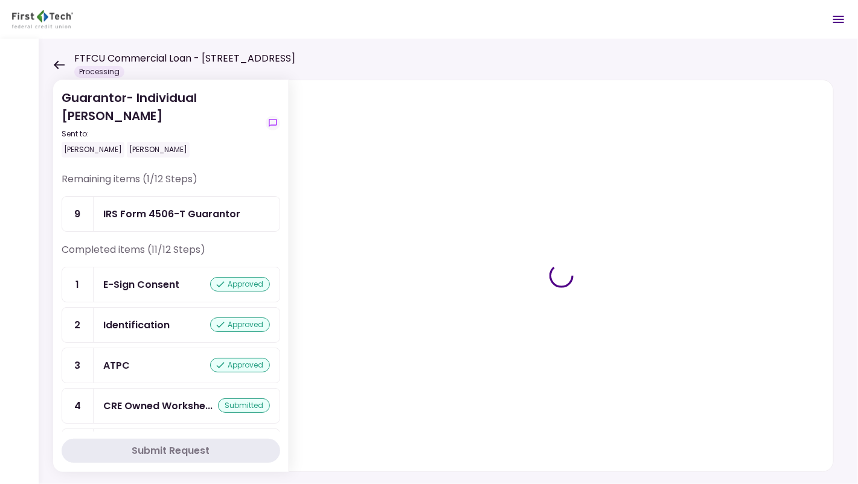 Image resolution: width=858 pixels, height=484 pixels. Describe the element at coordinates (161, 134) in the screenshot. I see `div: Sent to:` at that location.